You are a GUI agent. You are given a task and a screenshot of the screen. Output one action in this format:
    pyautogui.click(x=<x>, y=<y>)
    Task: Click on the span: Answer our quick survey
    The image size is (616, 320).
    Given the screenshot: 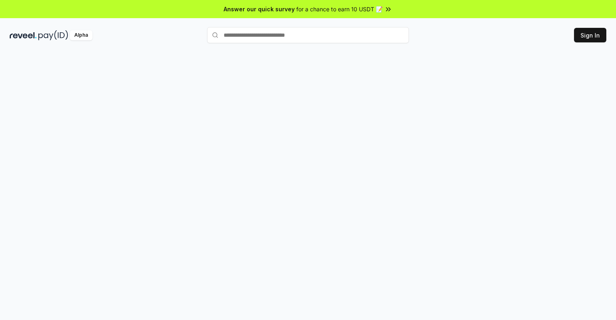 What is the action you would take?
    pyautogui.click(x=259, y=9)
    